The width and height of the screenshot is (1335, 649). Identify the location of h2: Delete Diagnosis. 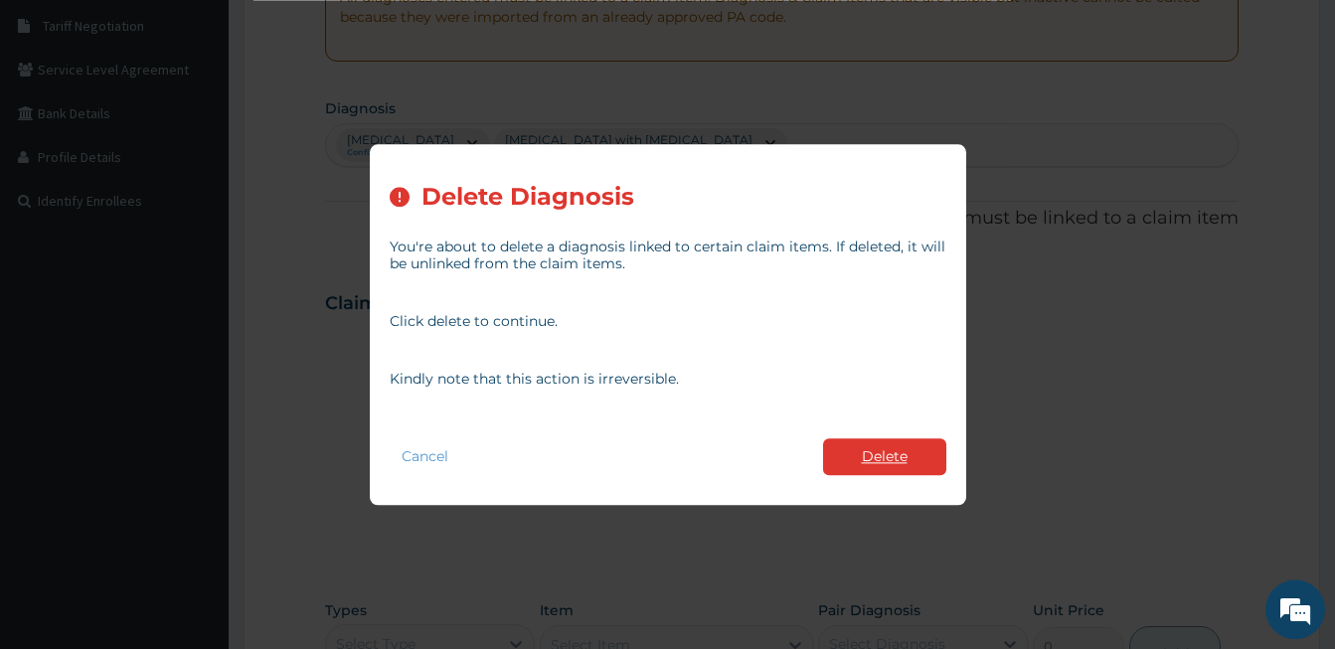
(528, 197).